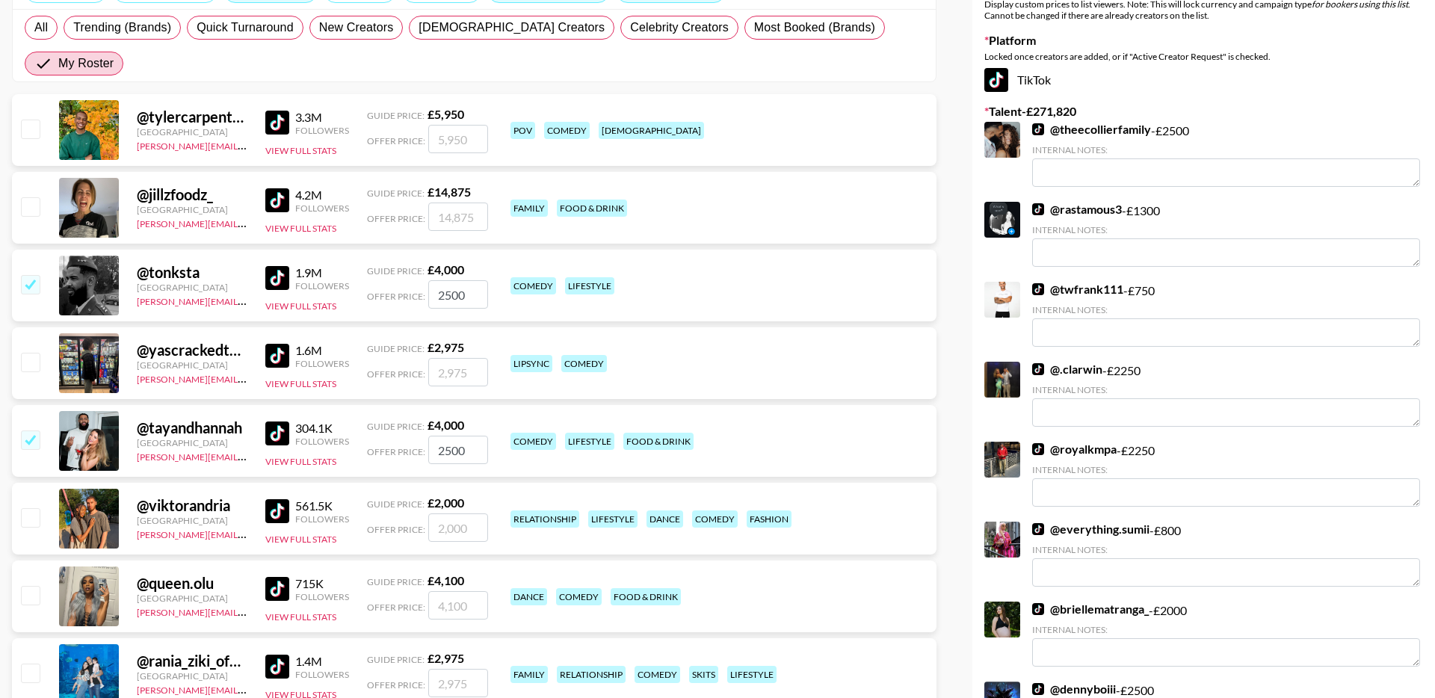 This screenshot has width=1435, height=698. I want to click on div: - £ 2500, so click(1226, 154).